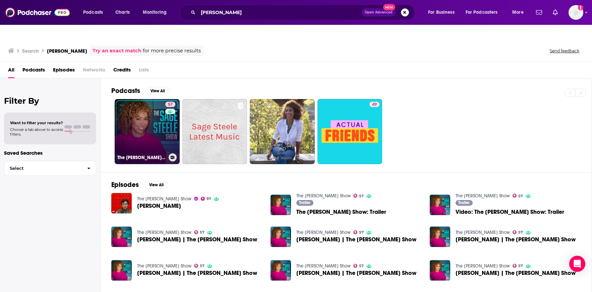  Describe the element at coordinates (576, 12) in the screenshot. I see `button: Show profile menu` at that location.